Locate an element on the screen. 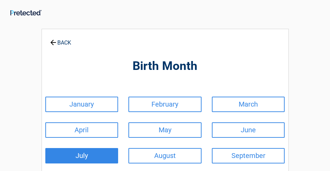 This screenshot has height=171, width=330. a: February is located at coordinates (165, 104).